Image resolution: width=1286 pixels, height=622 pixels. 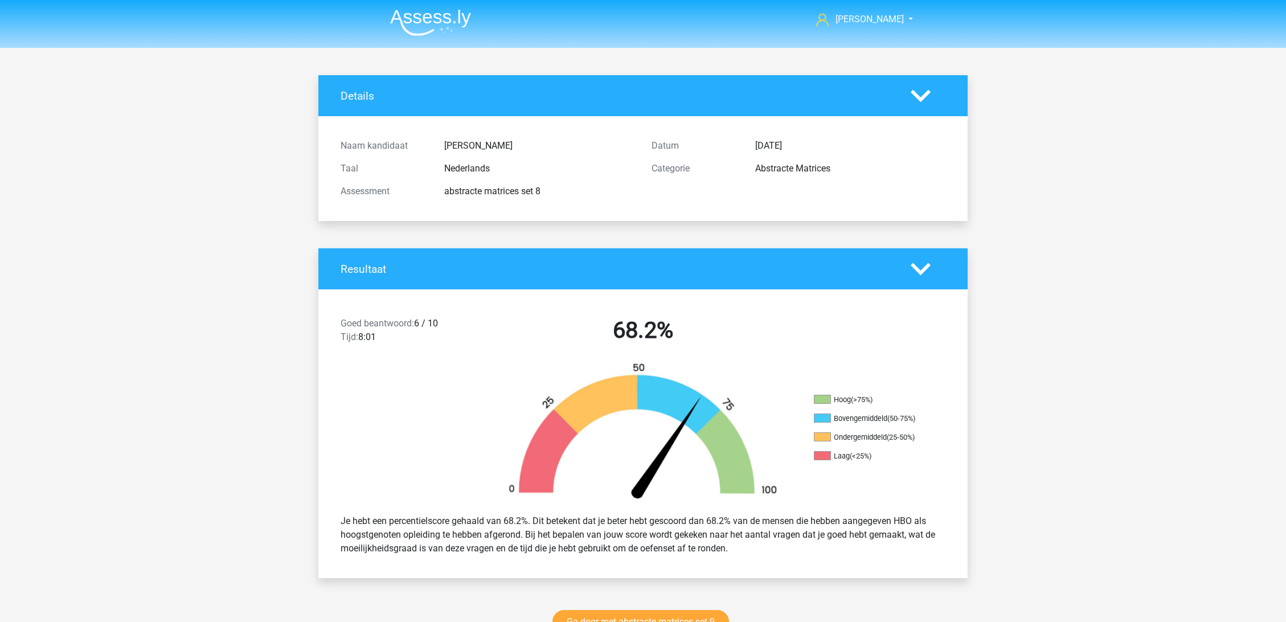 I want to click on h4: Details, so click(x=617, y=96).